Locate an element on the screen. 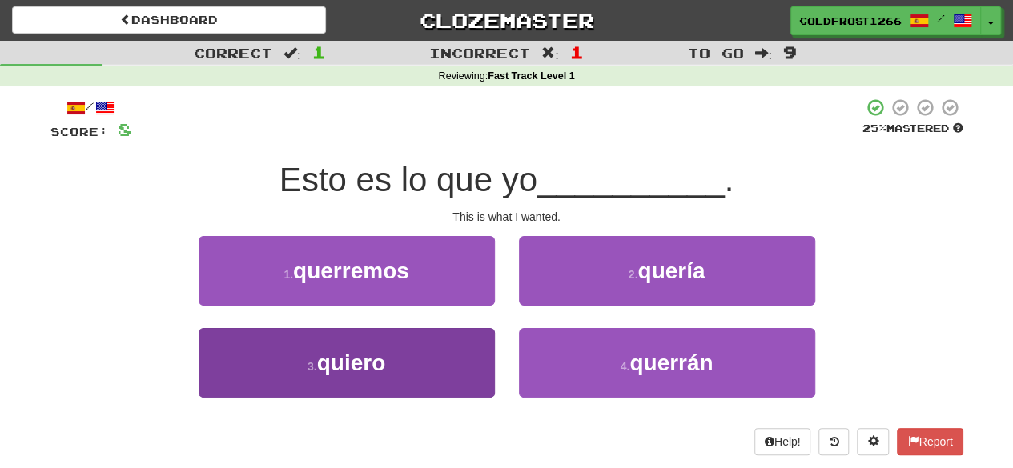 Image resolution: width=1013 pixels, height=468 pixels. button: Report is located at coordinates (930, 442).